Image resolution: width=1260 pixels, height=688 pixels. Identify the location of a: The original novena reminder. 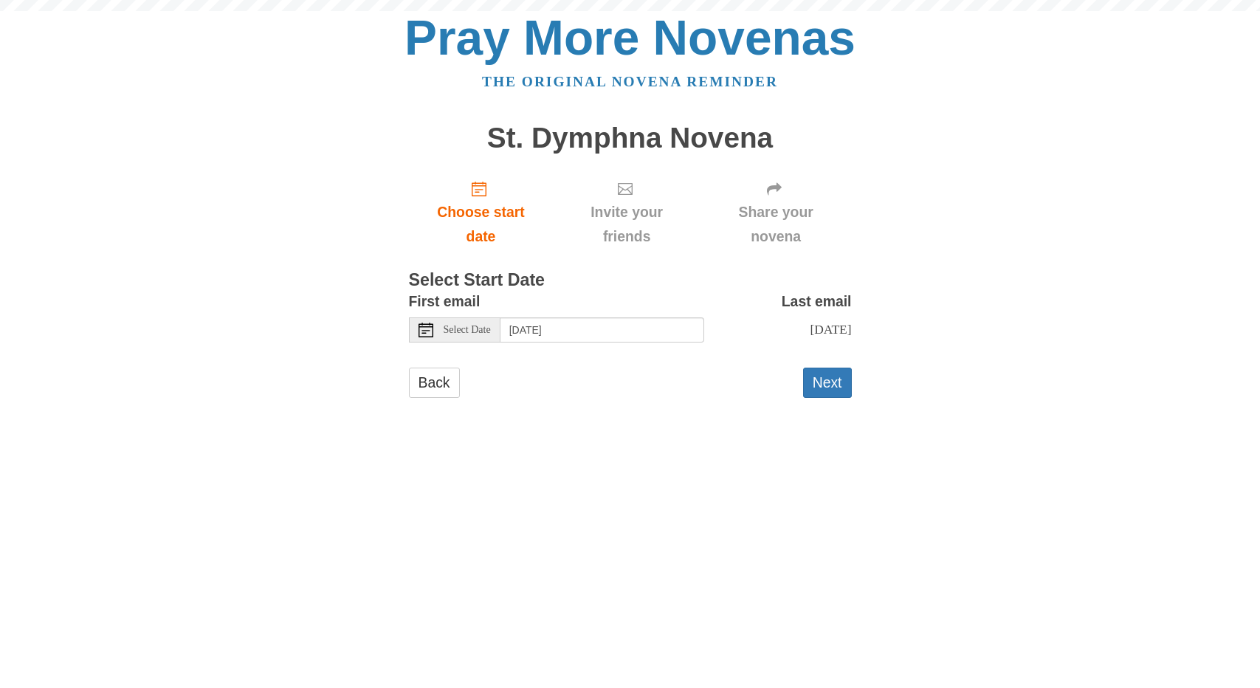
(629, 81).